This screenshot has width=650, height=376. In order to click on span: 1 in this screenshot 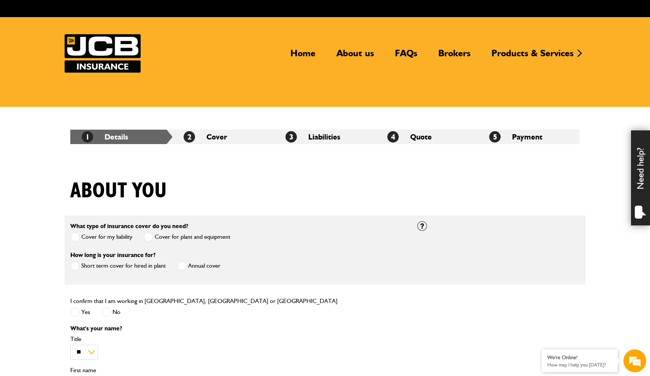, I will do `click(87, 137)`.